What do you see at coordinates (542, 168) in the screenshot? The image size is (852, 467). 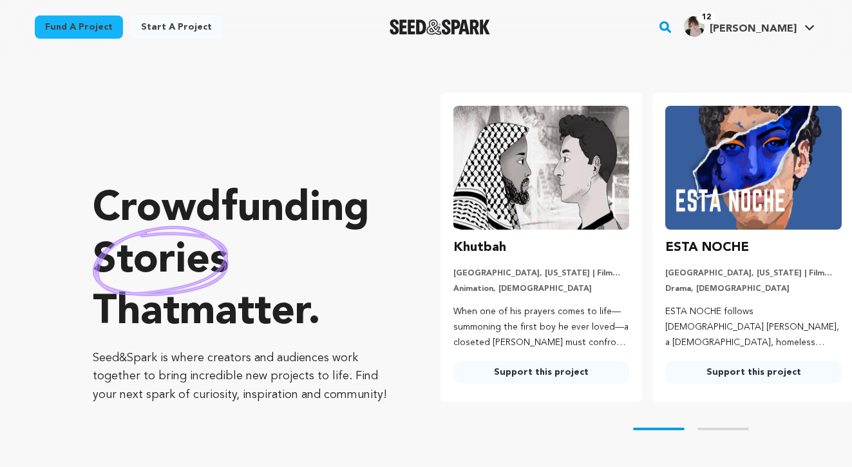 I see `img: Khutbah image` at bounding box center [542, 168].